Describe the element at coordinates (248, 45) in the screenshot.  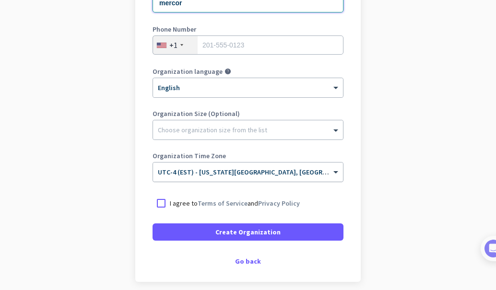
I see `input: 201-555-0123` at that location.